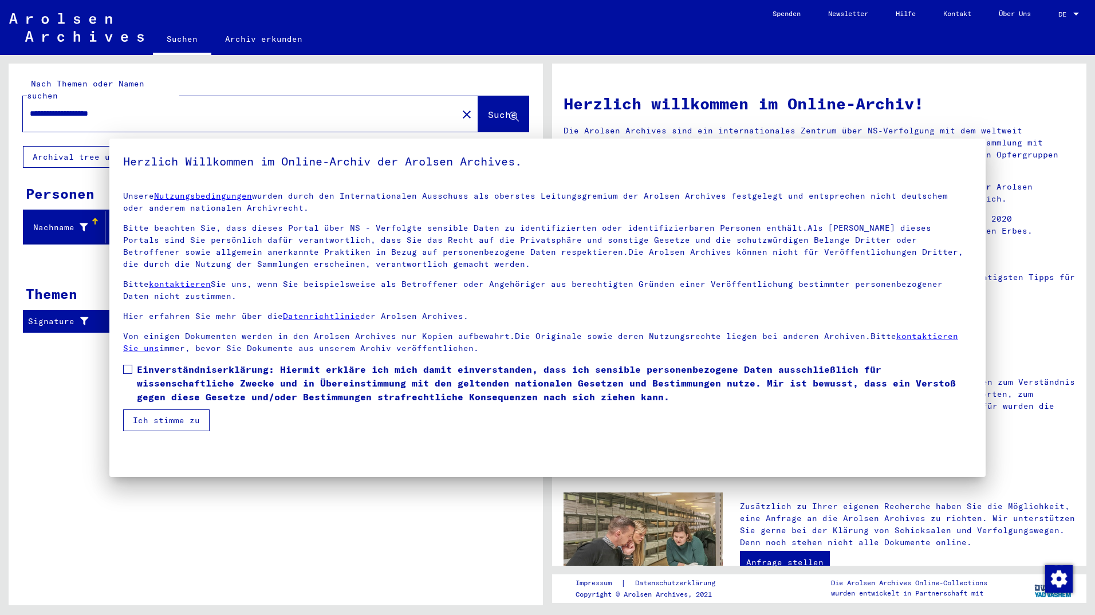  I want to click on a: kontaktieren, so click(180, 284).